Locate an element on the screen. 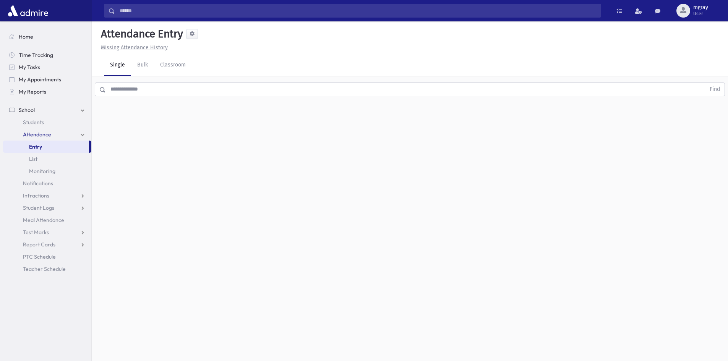 This screenshot has height=361, width=728. a: Time Tracking is located at coordinates (47, 55).